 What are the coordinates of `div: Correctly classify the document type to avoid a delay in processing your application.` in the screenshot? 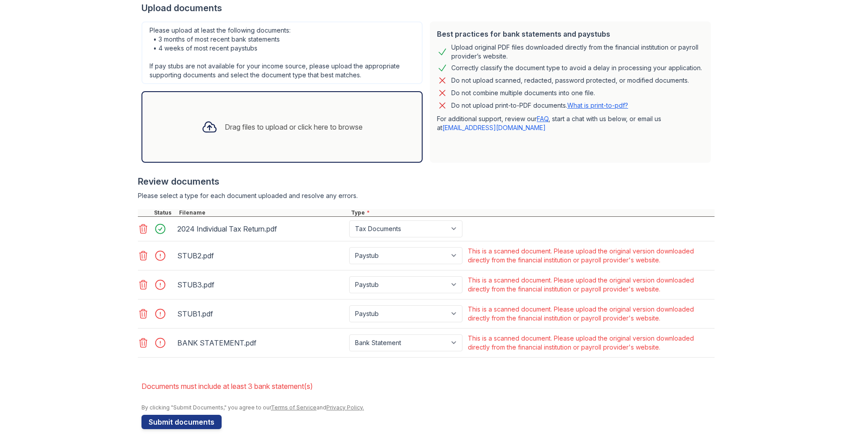 It's located at (576, 68).